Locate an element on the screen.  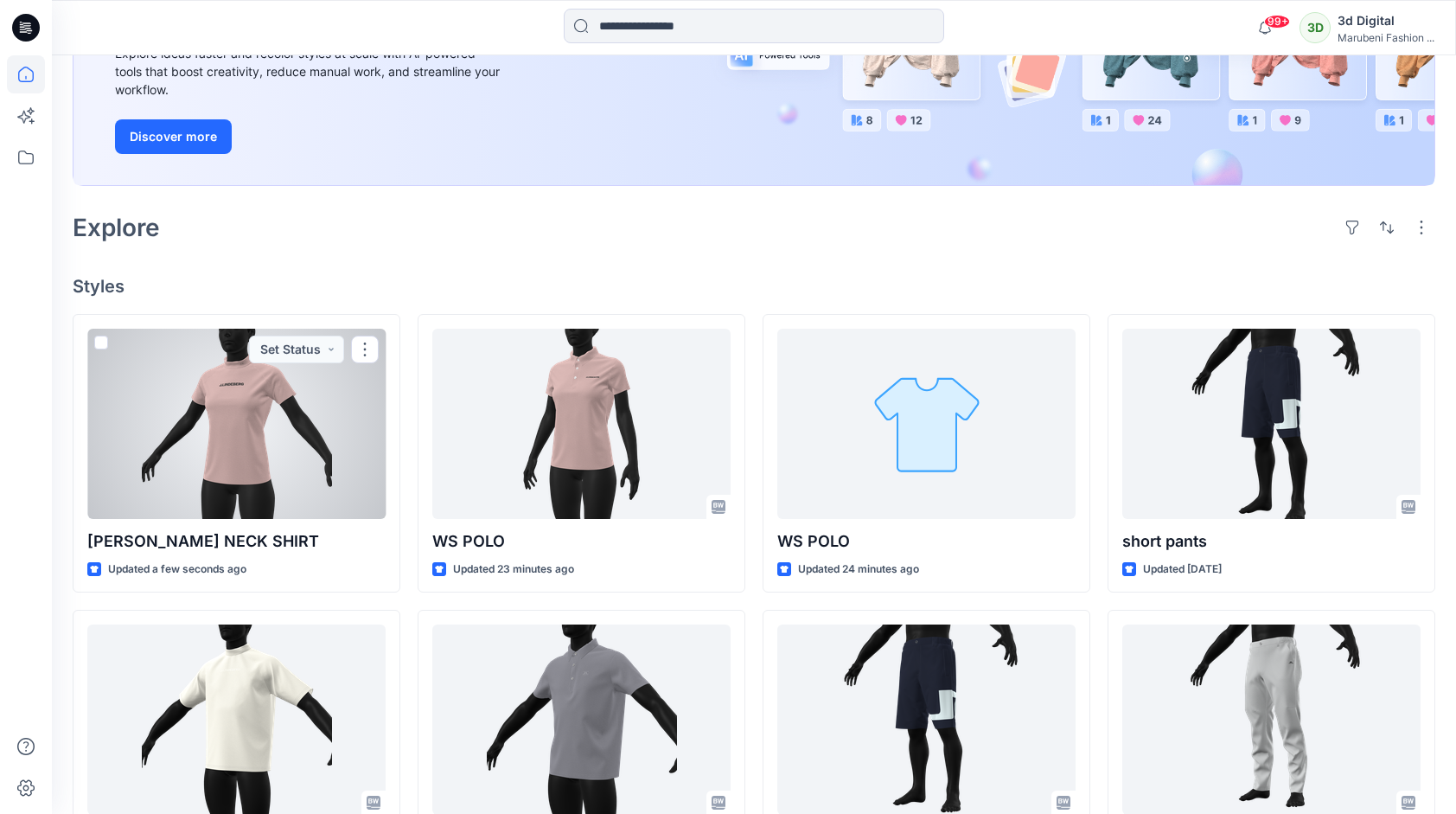
a: short pants is located at coordinates (1271, 423).